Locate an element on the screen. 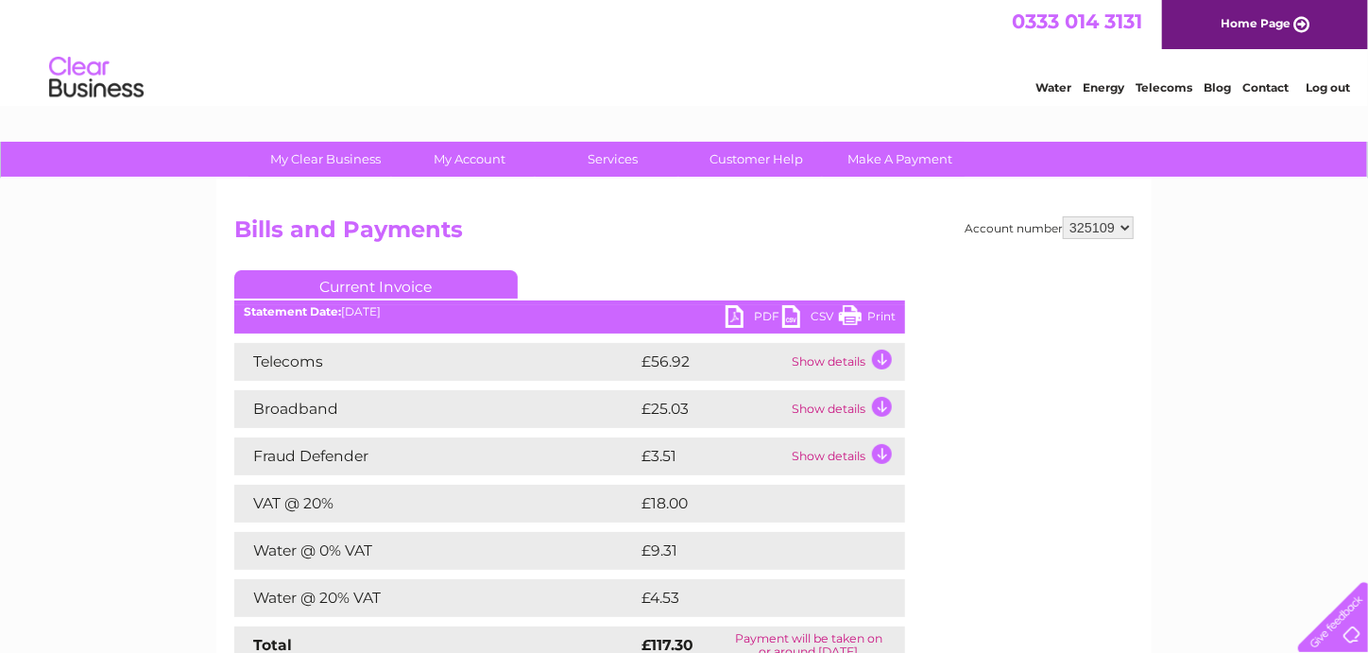  a: Telecoms is located at coordinates (1164, 87).